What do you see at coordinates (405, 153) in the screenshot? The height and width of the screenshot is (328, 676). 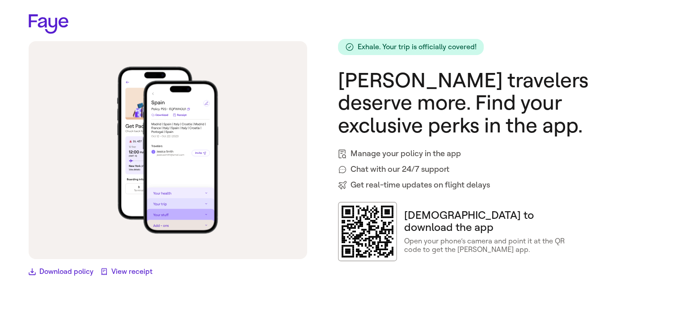 I see `span: Manage your policy in the app` at bounding box center [405, 153].